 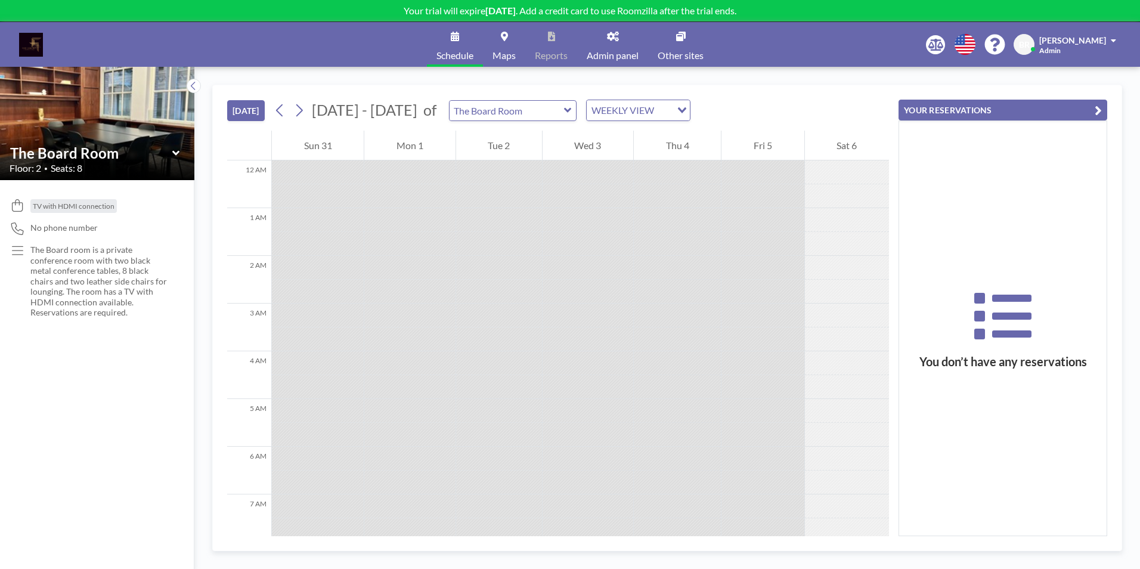 I want to click on span: WEEKLY VIEW, so click(x=623, y=110).